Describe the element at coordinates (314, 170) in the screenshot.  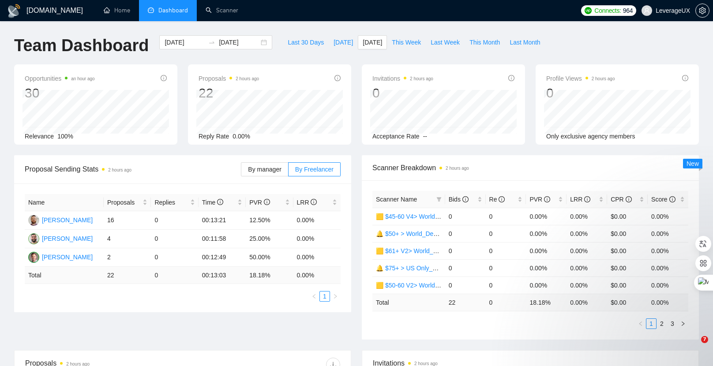
I see `span: By Freelancer` at that location.